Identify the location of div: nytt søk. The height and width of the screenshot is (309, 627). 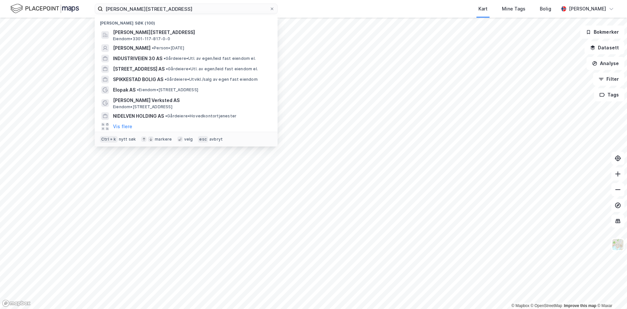
(127, 139).